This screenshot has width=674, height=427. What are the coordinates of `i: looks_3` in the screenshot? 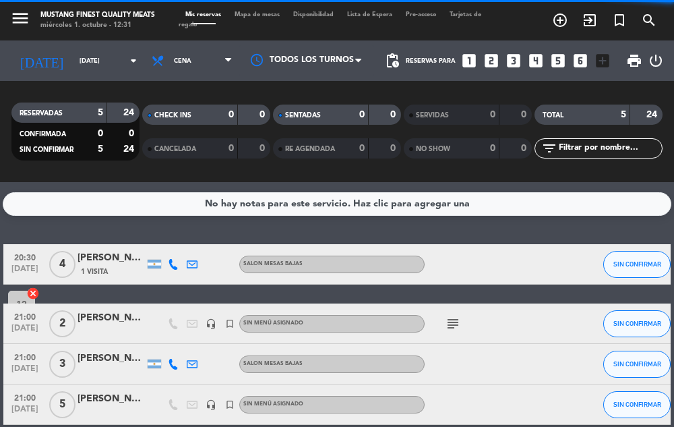 It's located at (514, 61).